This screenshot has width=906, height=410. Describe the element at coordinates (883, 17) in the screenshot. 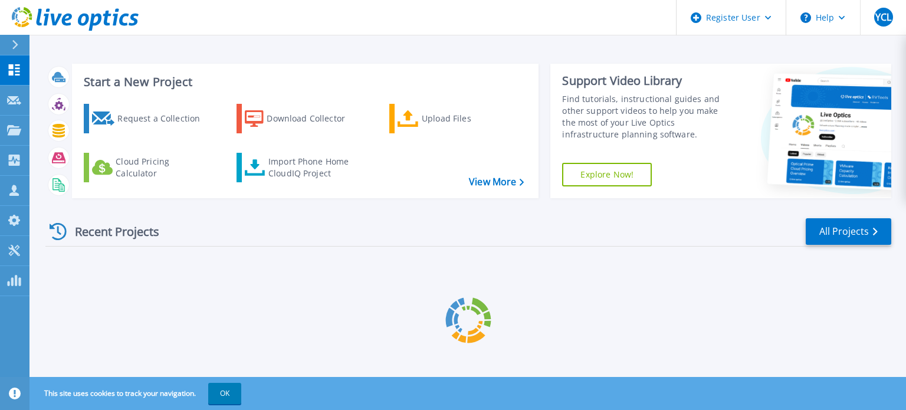

I see `span: YCL` at that location.